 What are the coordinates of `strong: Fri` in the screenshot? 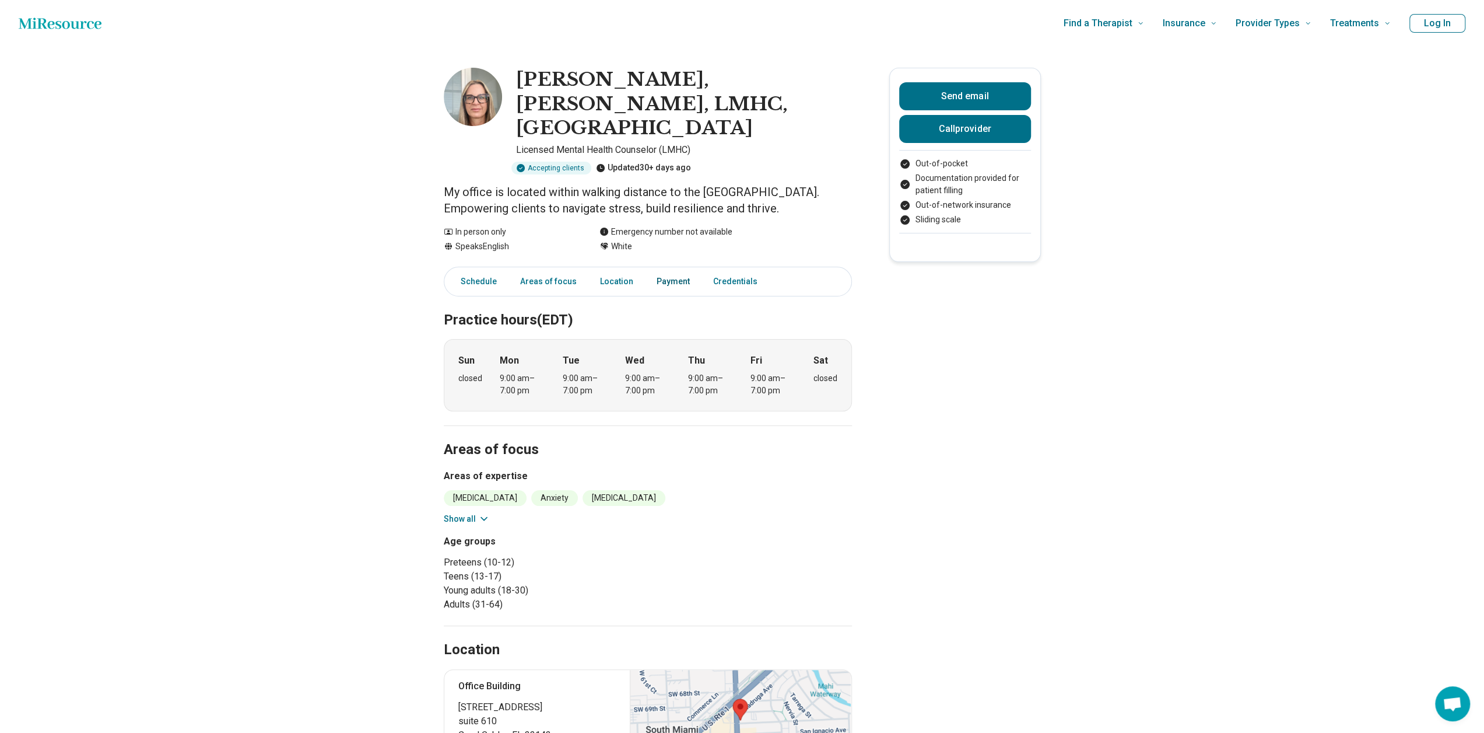 It's located at (756, 360).